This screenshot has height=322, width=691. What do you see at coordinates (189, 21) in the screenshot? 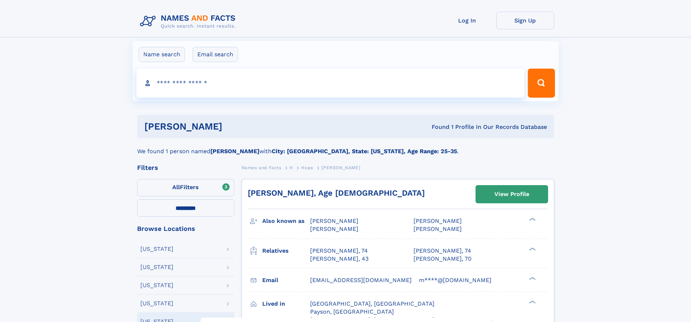
I see `img: Logo Names and Facts` at bounding box center [189, 21].